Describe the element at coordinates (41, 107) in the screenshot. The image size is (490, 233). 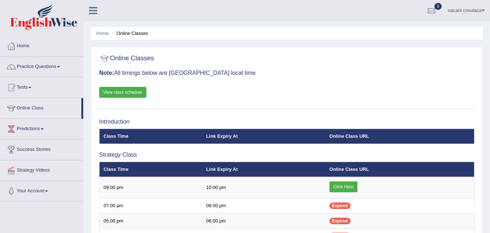
I see `a: Online Class` at that location.